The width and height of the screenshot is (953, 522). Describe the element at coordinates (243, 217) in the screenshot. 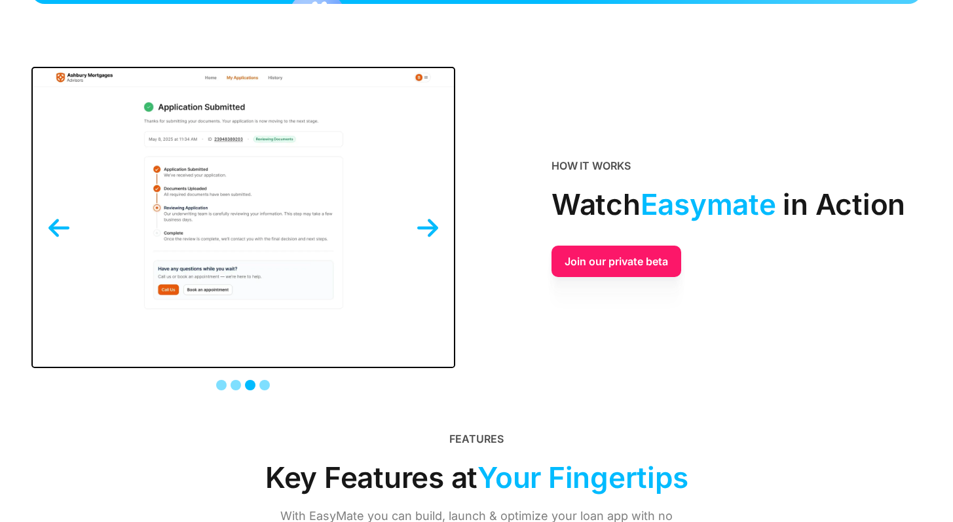

I see `div: 3 of 4` at that location.